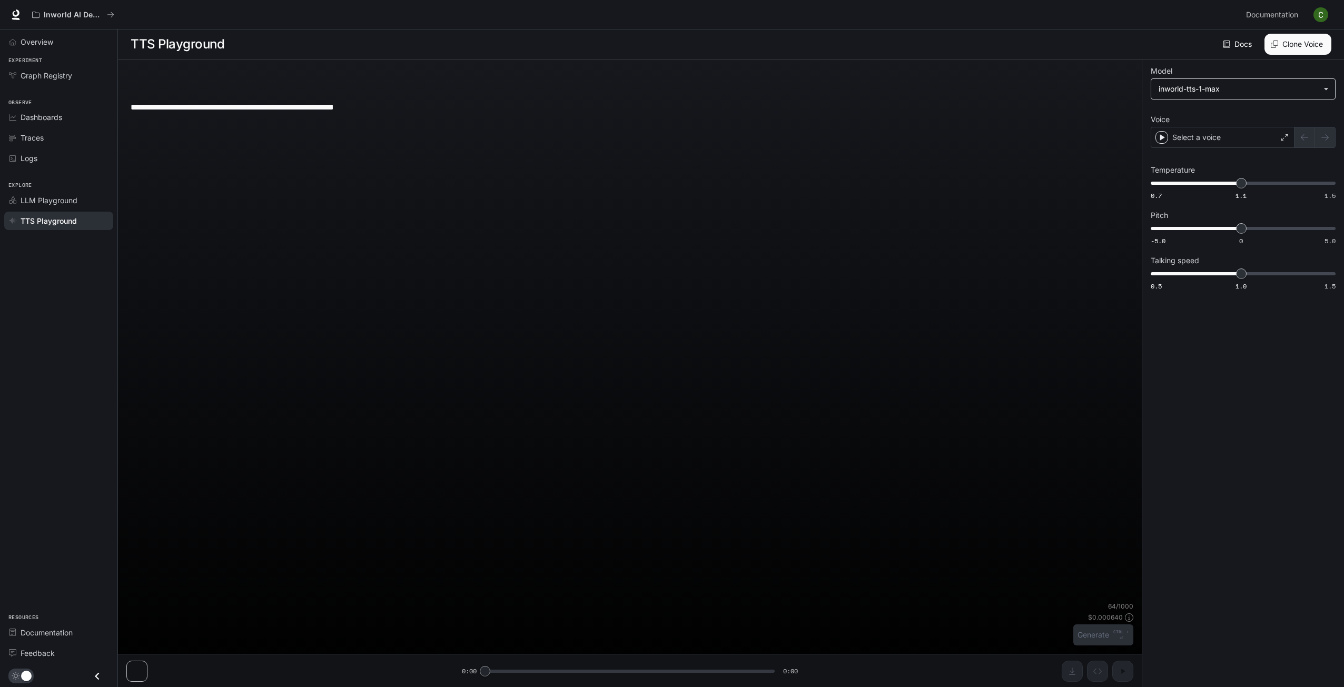 Image resolution: width=1344 pixels, height=687 pixels. Describe the element at coordinates (58, 158) in the screenshot. I see `a: Logs` at that location.